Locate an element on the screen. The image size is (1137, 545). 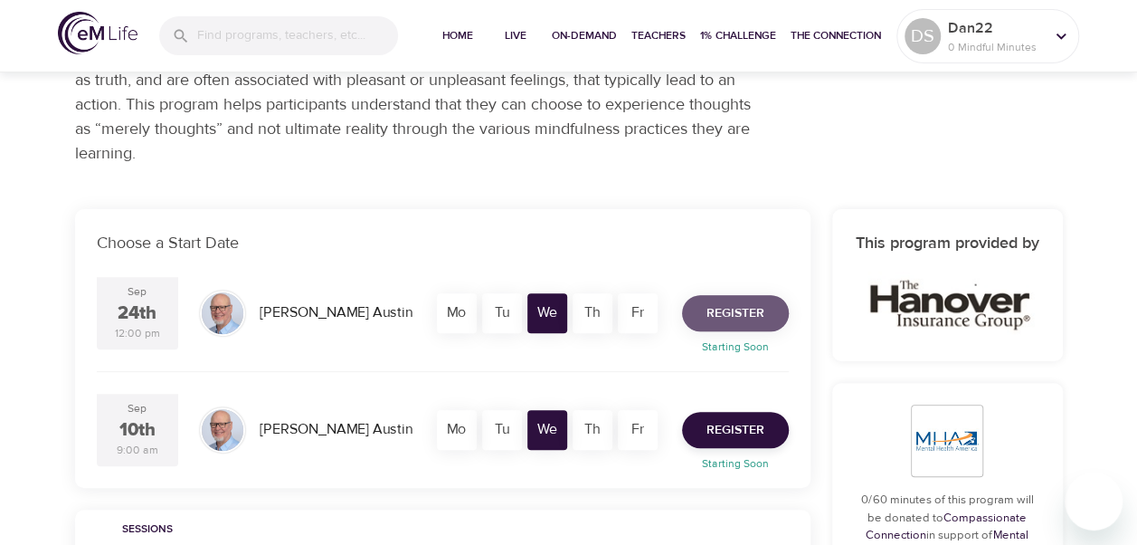
span: Live is located at coordinates (516, 35).